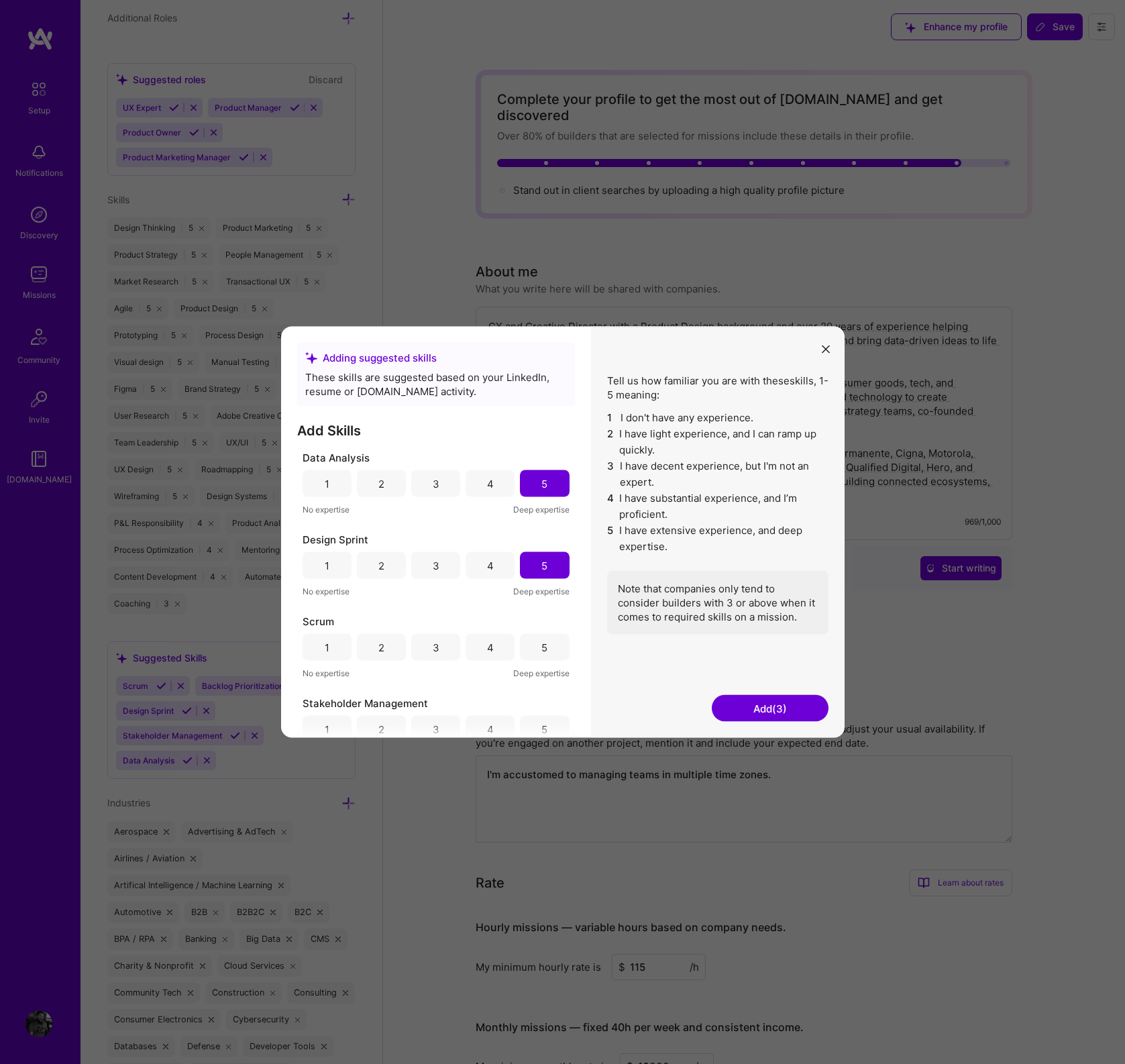 The width and height of the screenshot is (1125, 1064). What do you see at coordinates (826, 349) in the screenshot?
I see `i: icon Close` at bounding box center [826, 349].